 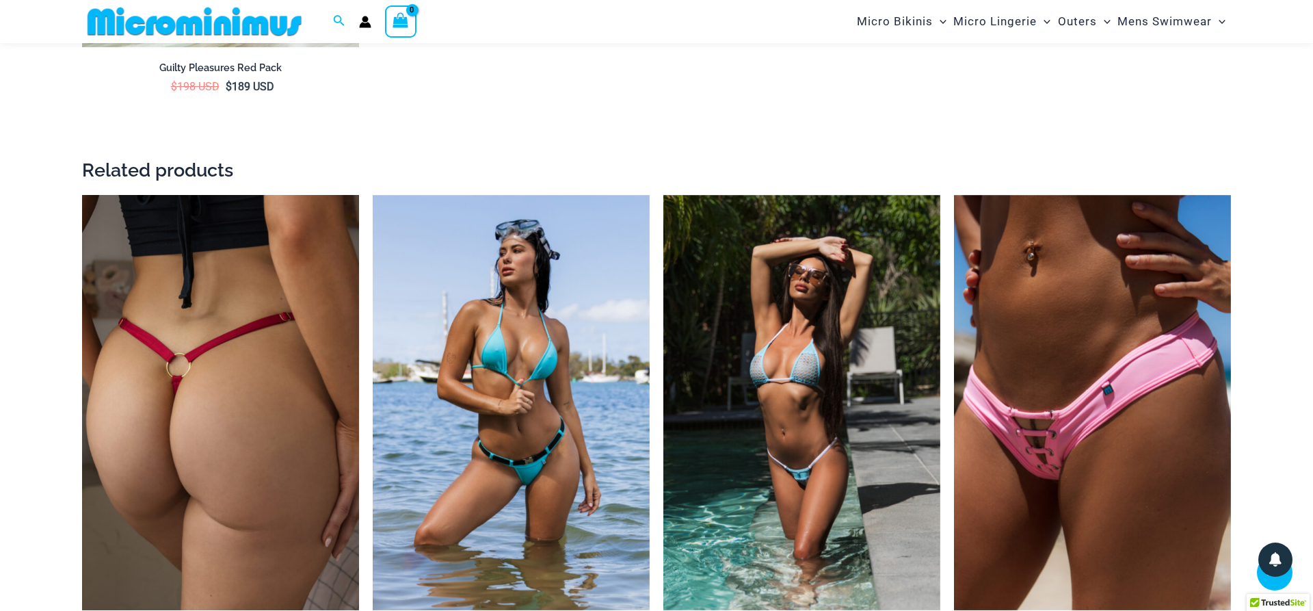 I want to click on bdi: 189 USD, so click(x=250, y=86).